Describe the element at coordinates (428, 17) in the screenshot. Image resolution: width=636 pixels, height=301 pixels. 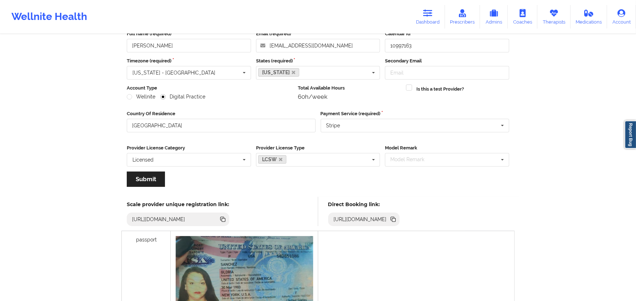
I see `a: Dashboard` at that location.